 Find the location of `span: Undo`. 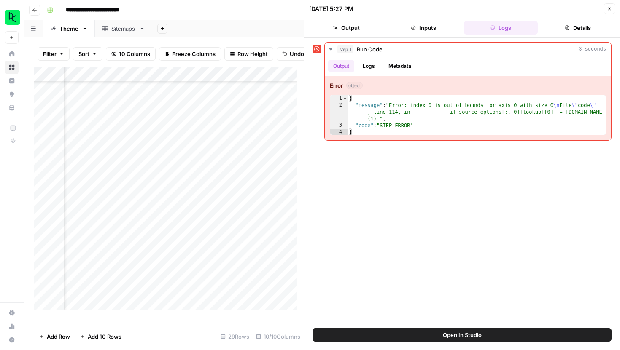

span: Undo is located at coordinates (297, 54).